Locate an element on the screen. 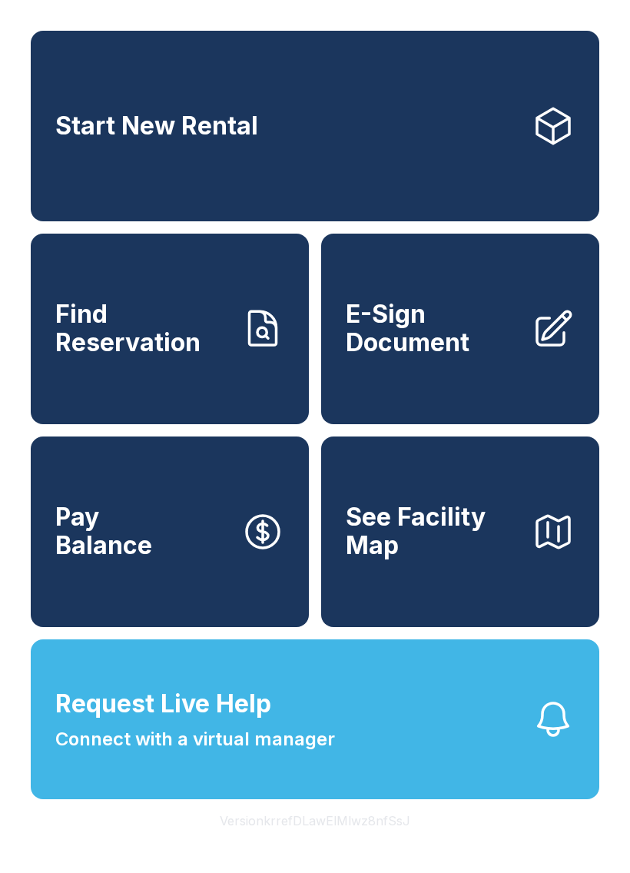 The height and width of the screenshot is (873, 630). a: E-Sign Document is located at coordinates (460, 329).